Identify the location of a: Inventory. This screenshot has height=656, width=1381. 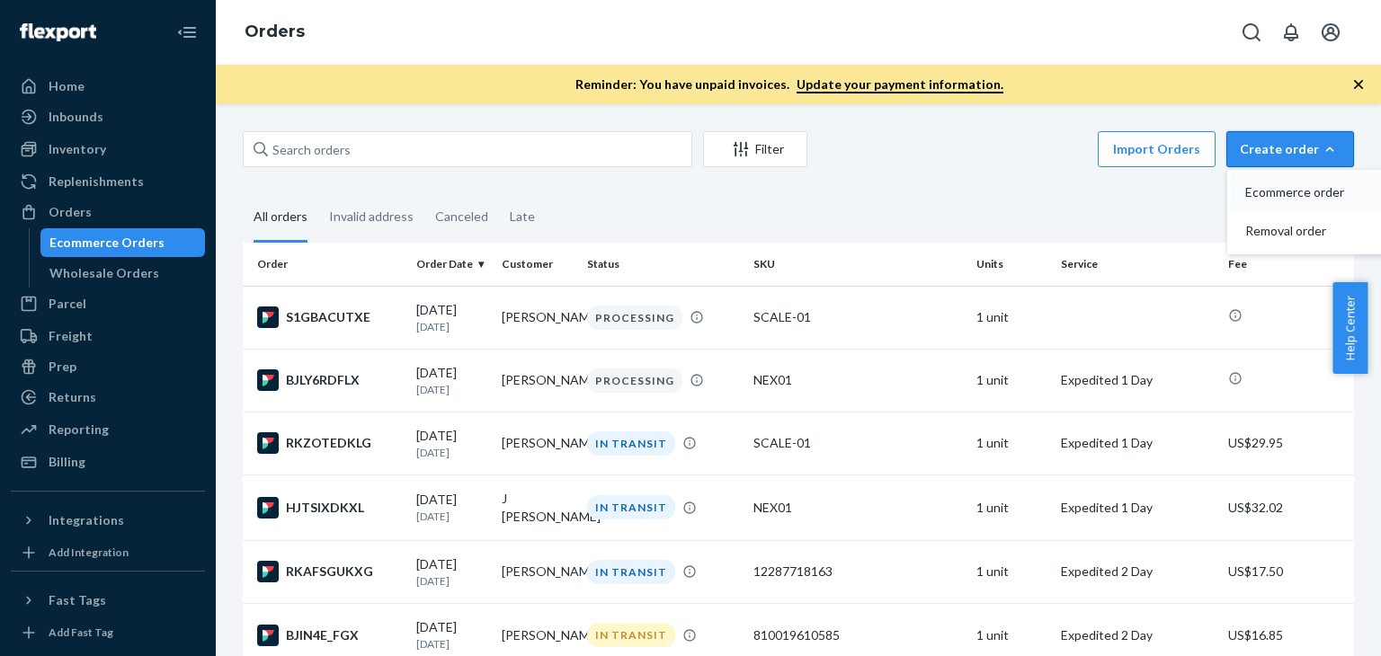
(108, 149).